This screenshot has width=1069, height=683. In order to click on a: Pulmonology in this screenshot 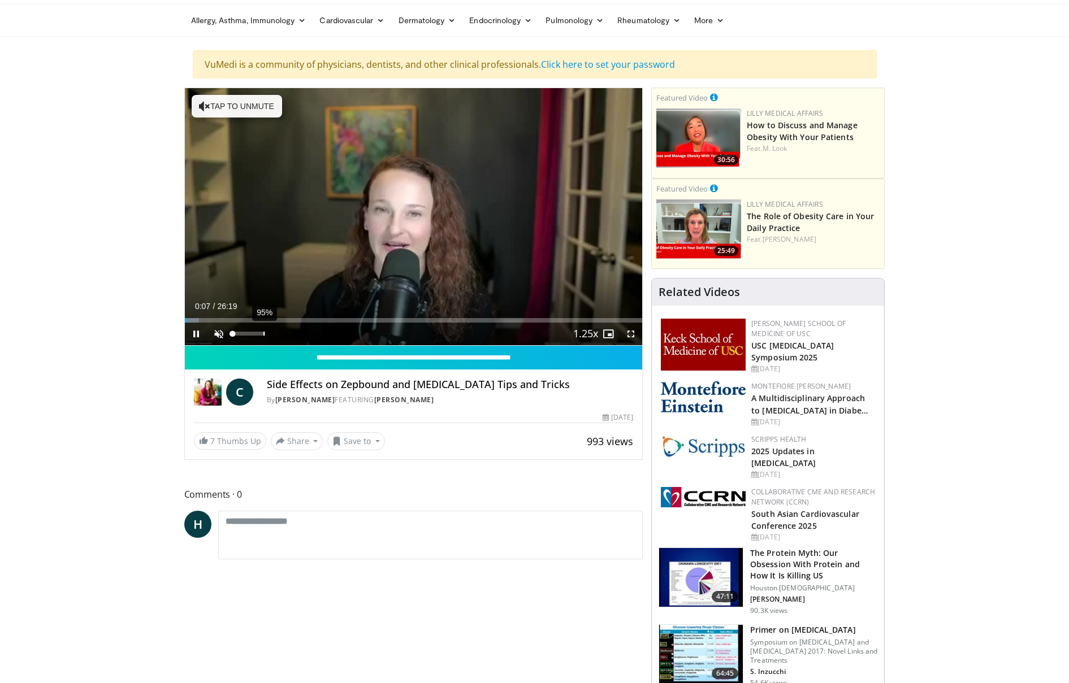, I will do `click(574, 20)`.